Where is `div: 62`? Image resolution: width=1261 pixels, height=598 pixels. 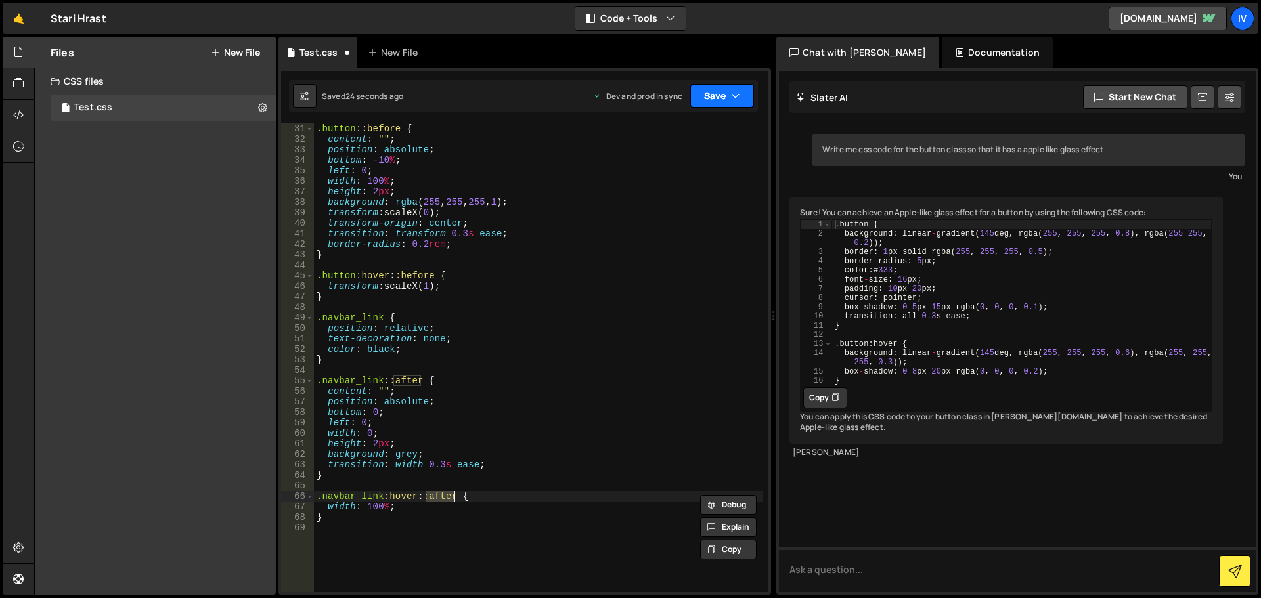
div: 62 is located at coordinates (297, 454).